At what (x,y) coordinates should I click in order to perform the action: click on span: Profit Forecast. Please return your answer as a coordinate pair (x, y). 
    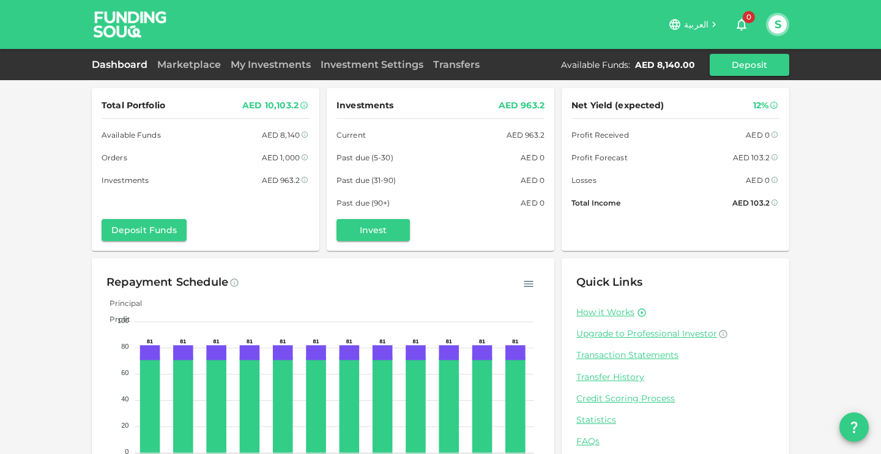
    Looking at the image, I should click on (599, 157).